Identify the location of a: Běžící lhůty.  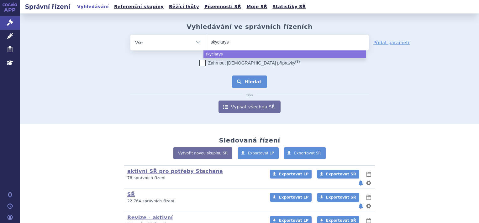
(184, 7).